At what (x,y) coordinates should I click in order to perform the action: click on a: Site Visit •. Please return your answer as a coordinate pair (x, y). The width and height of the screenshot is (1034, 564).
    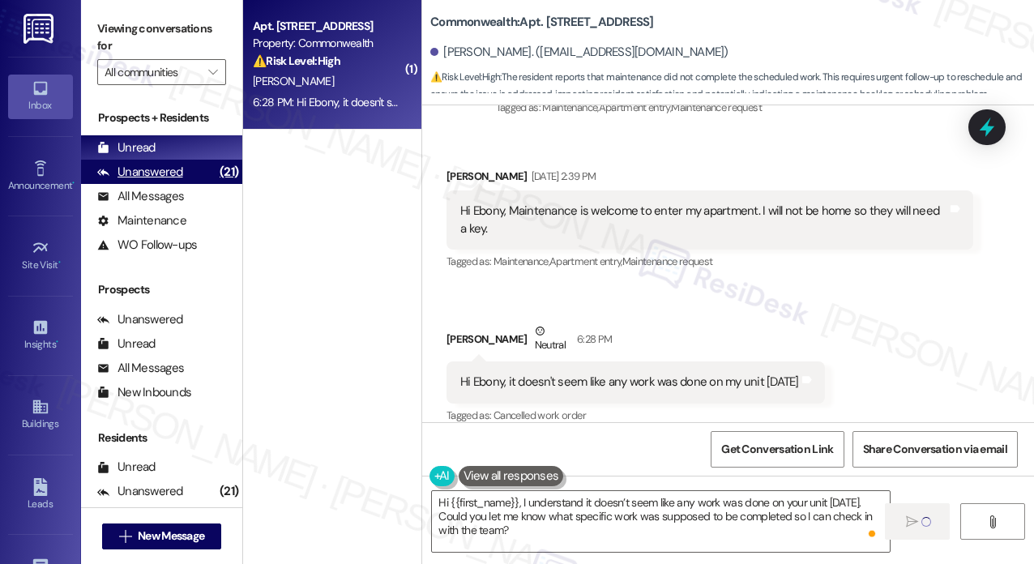
    Looking at the image, I should click on (41, 256).